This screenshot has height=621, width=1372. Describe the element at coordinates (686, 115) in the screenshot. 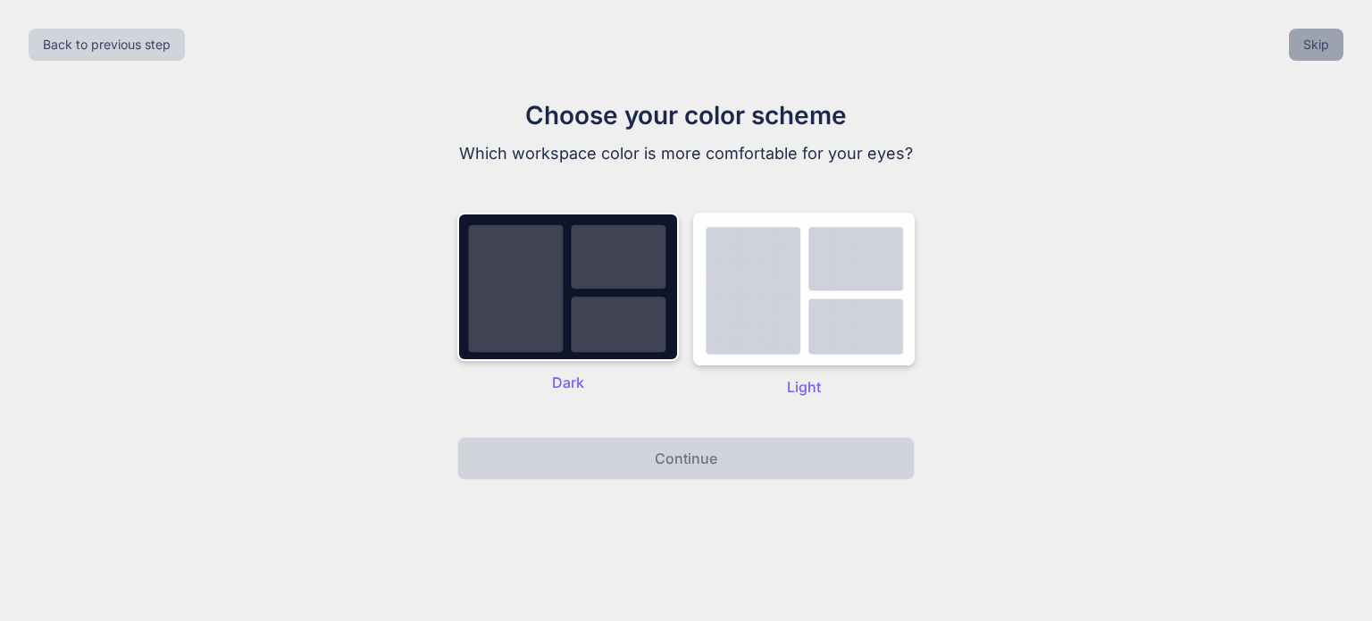

I see `h1: Choose your color scheme` at that location.